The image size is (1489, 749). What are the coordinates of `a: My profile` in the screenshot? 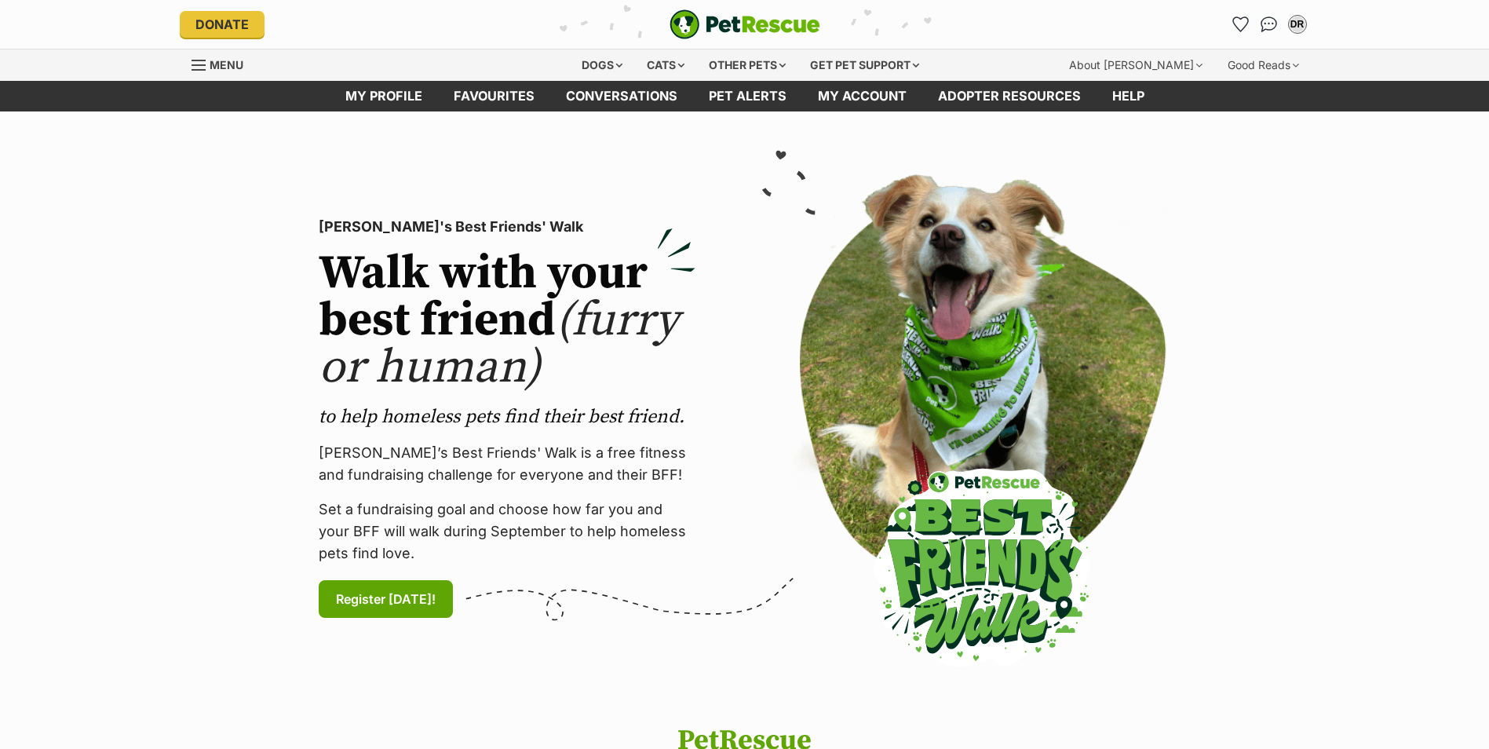 It's located at (384, 96).